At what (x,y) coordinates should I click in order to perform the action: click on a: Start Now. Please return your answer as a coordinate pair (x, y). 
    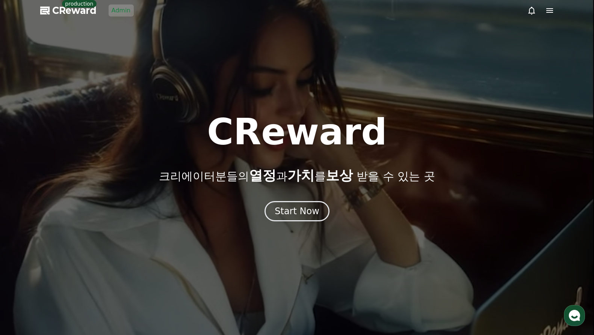
    Looking at the image, I should click on (297, 212).